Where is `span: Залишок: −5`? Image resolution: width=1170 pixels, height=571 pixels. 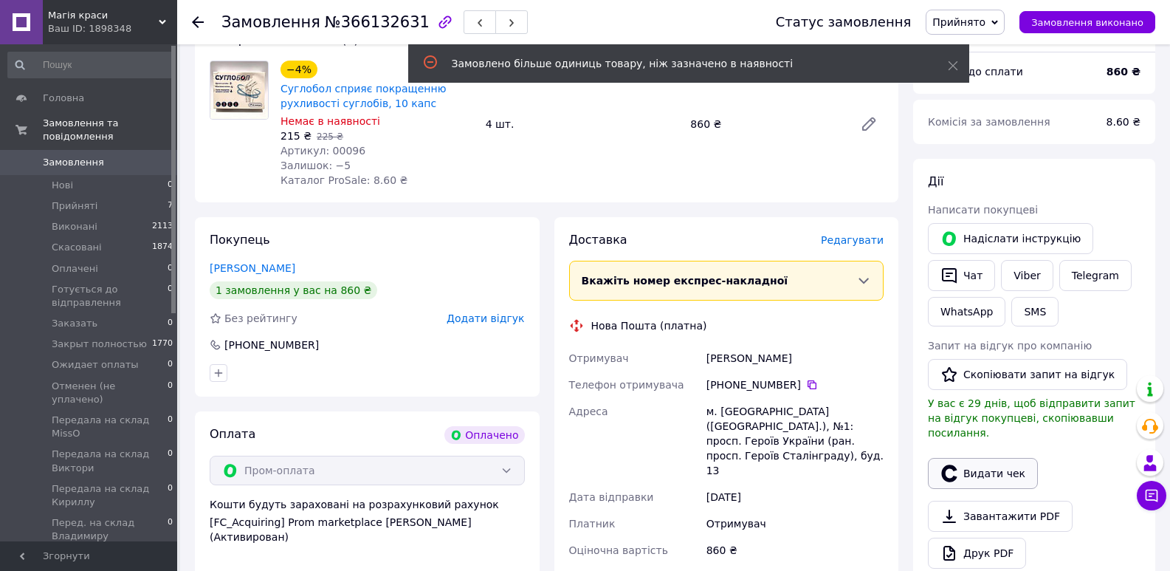
span: Залишок: −5 is located at coordinates (315, 165).